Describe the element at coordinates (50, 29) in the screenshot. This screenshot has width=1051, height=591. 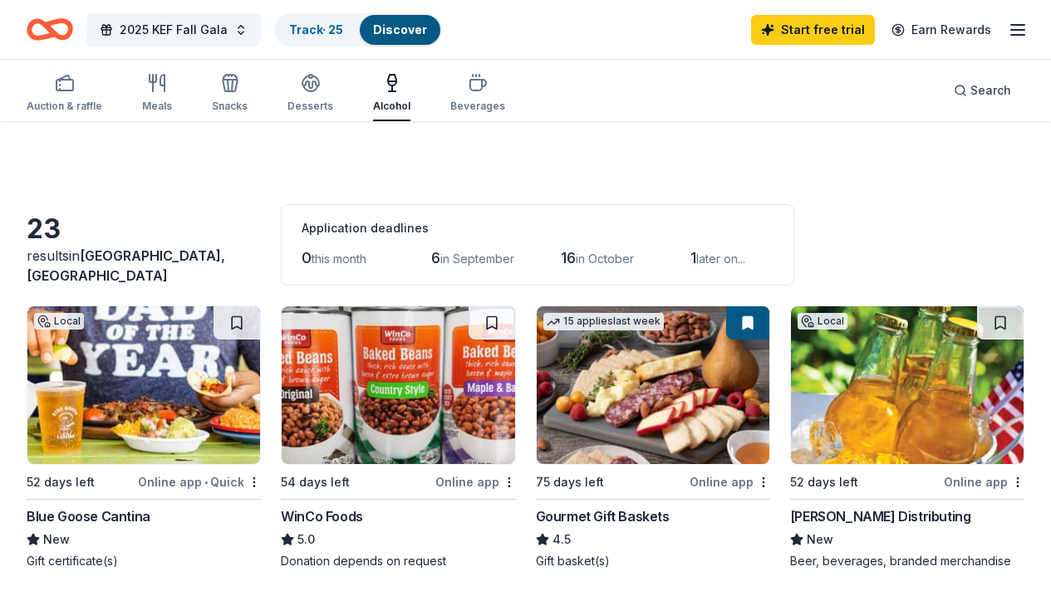
I see `a: Home` at that location.